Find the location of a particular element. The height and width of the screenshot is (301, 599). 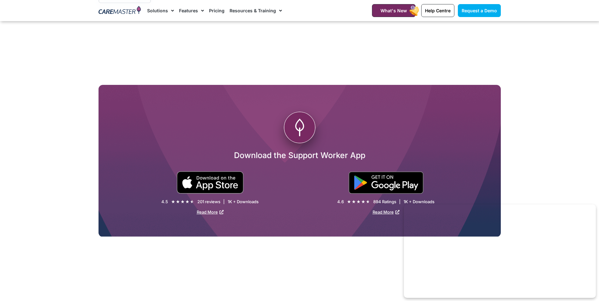

div: 4.6 is located at coordinates (340, 202).